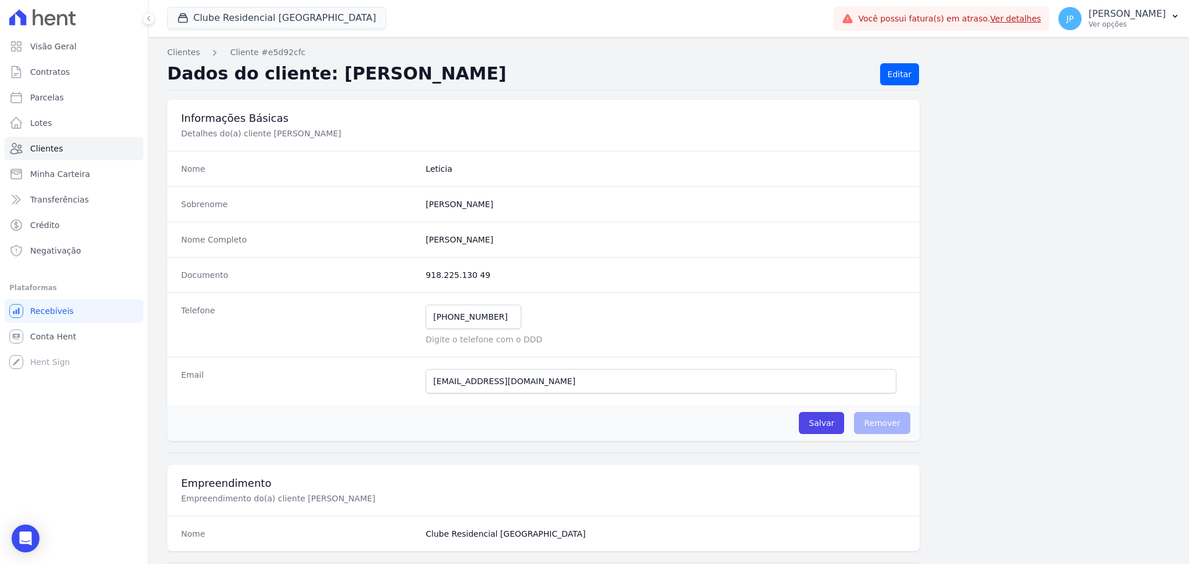  I want to click on a: Editar, so click(899, 74).